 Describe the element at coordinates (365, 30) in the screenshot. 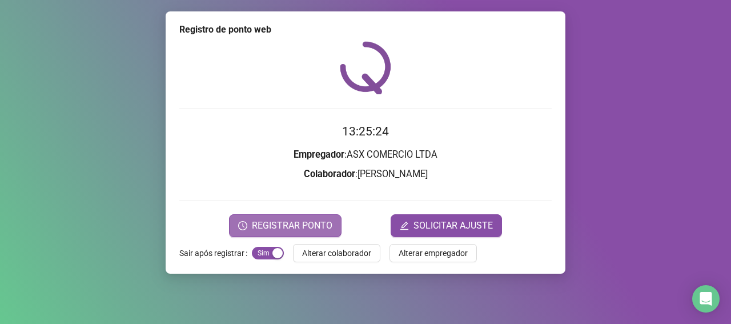

I see `div: Registro de ponto web` at that location.